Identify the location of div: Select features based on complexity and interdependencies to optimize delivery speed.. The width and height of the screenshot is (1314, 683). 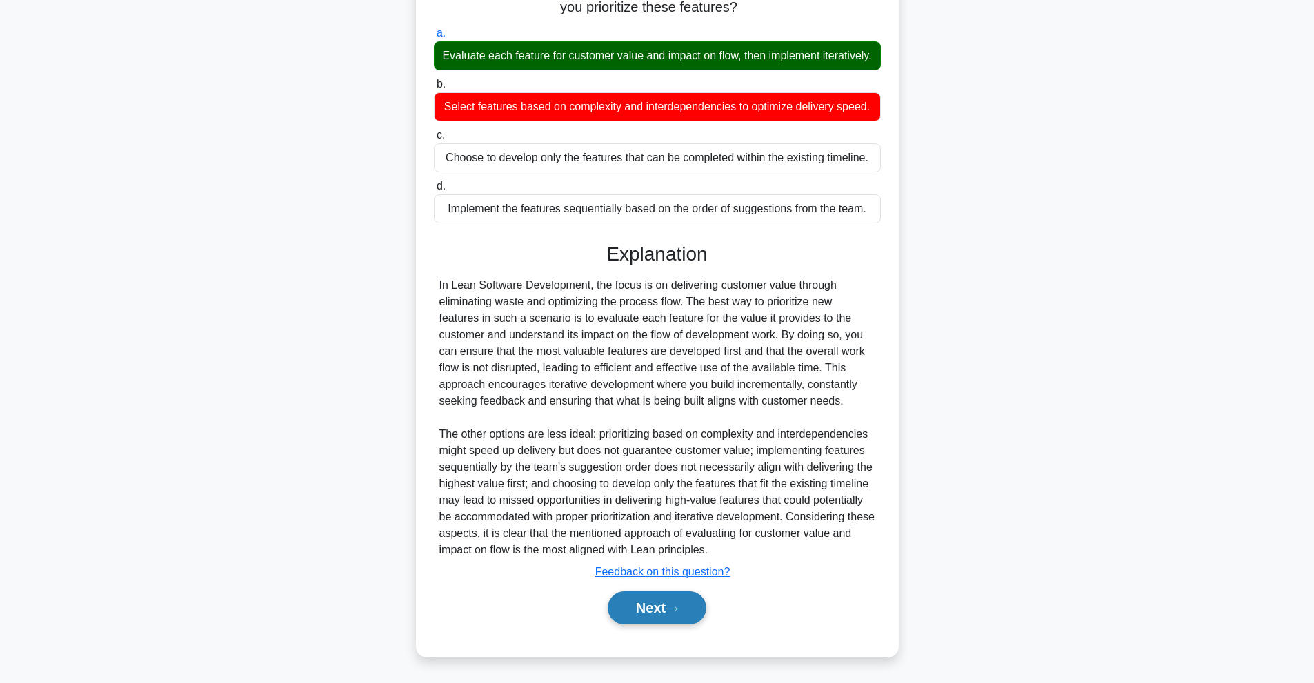
(657, 107).